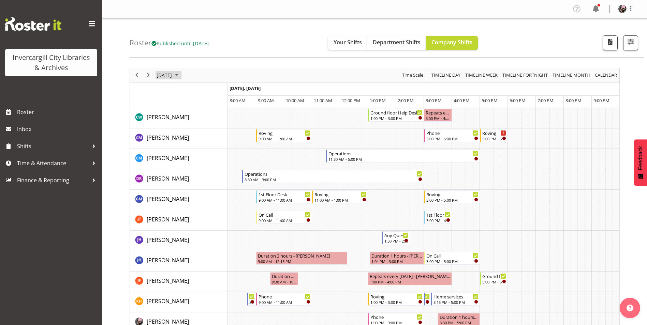 Image resolution: width=647 pixels, height=325 pixels. Describe the element at coordinates (284, 136) in the screenshot. I see `div: Chamique Mamolo"s event - Roving Begin From Tuesday, September 16, 2025 at 9:00:00 AM GMT+12:00 E...` at that location.